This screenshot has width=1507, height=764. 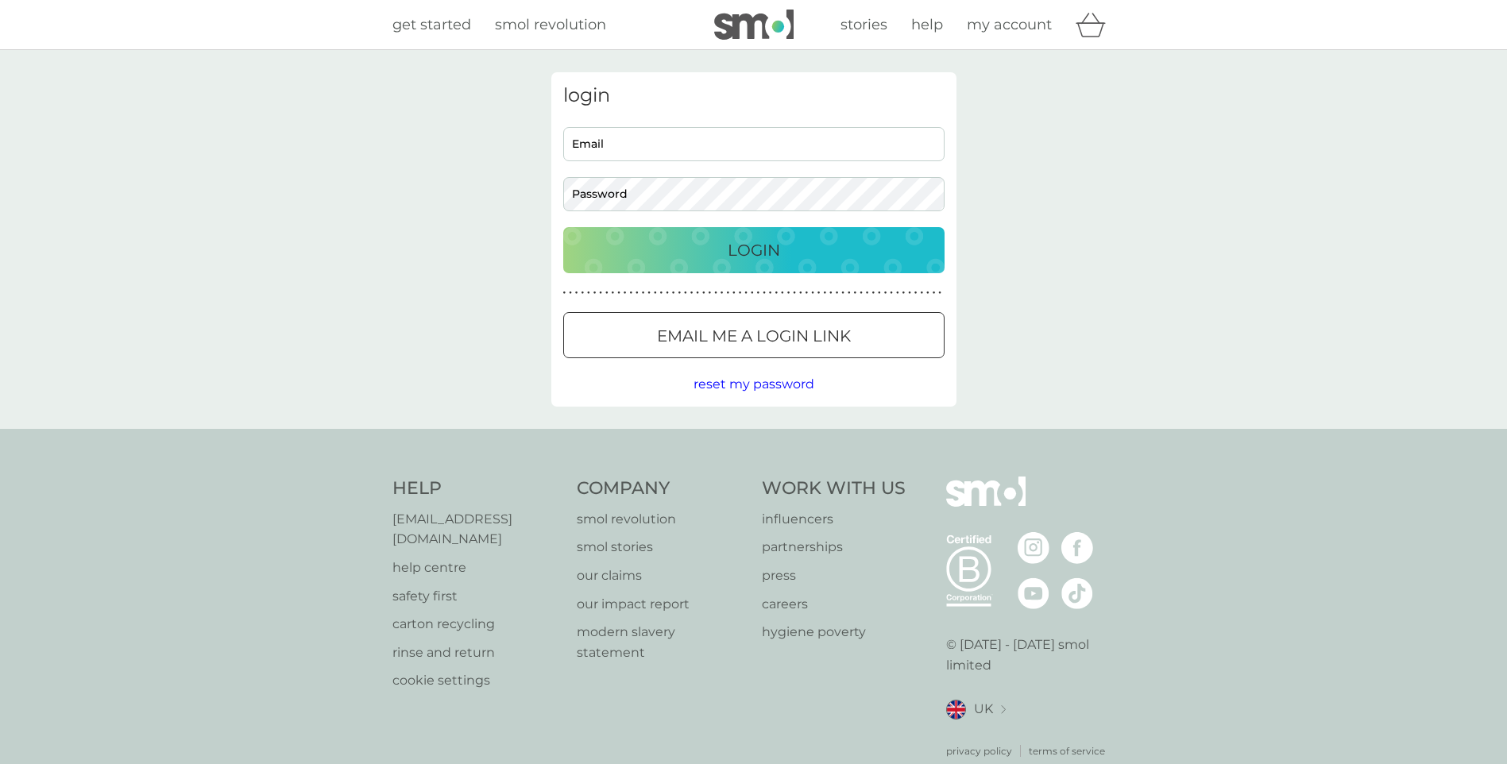 What do you see at coordinates (1077, 548) in the screenshot?
I see `img: visit the smol Facebook page` at bounding box center [1077, 548].